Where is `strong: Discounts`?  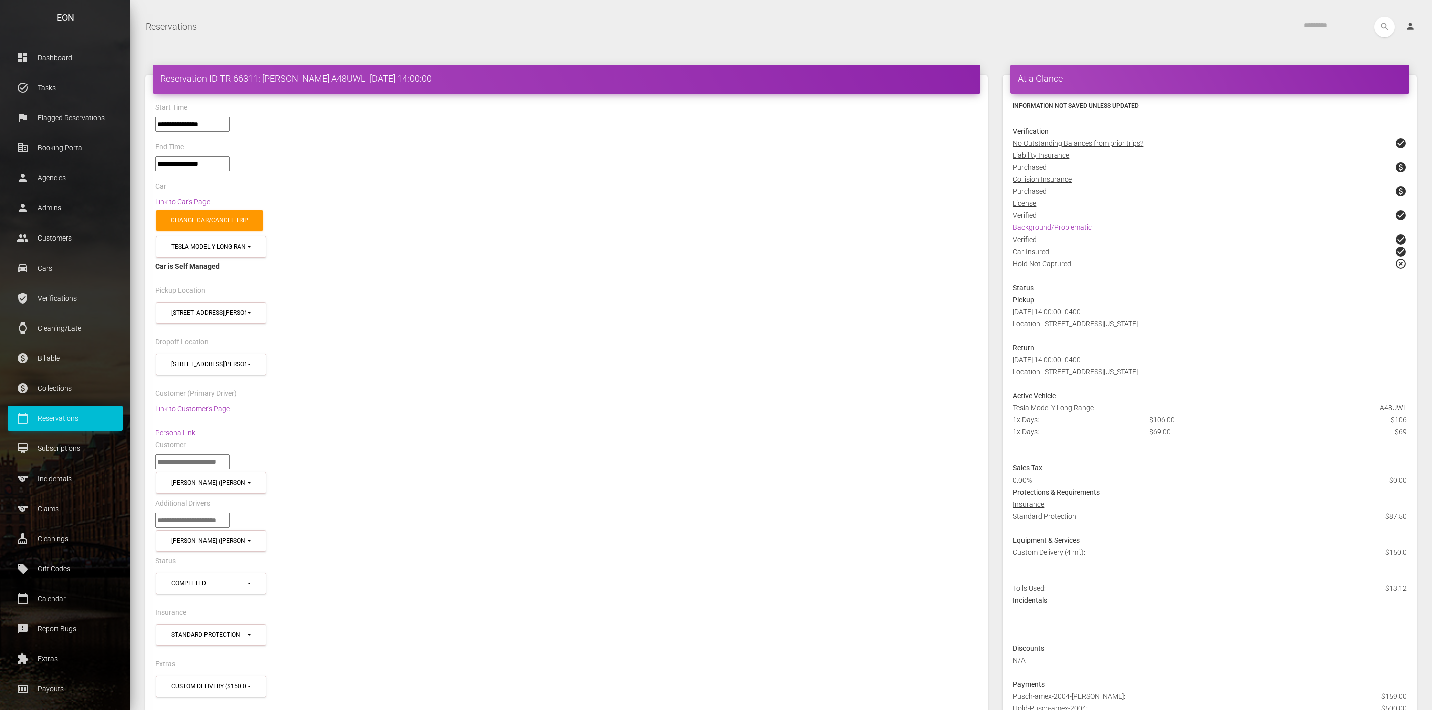 strong: Discounts is located at coordinates (1029, 649).